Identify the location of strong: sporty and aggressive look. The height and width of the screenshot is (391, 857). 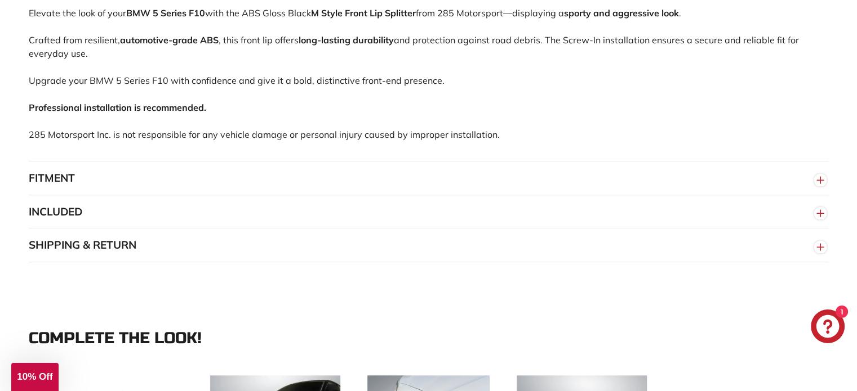
(621, 13).